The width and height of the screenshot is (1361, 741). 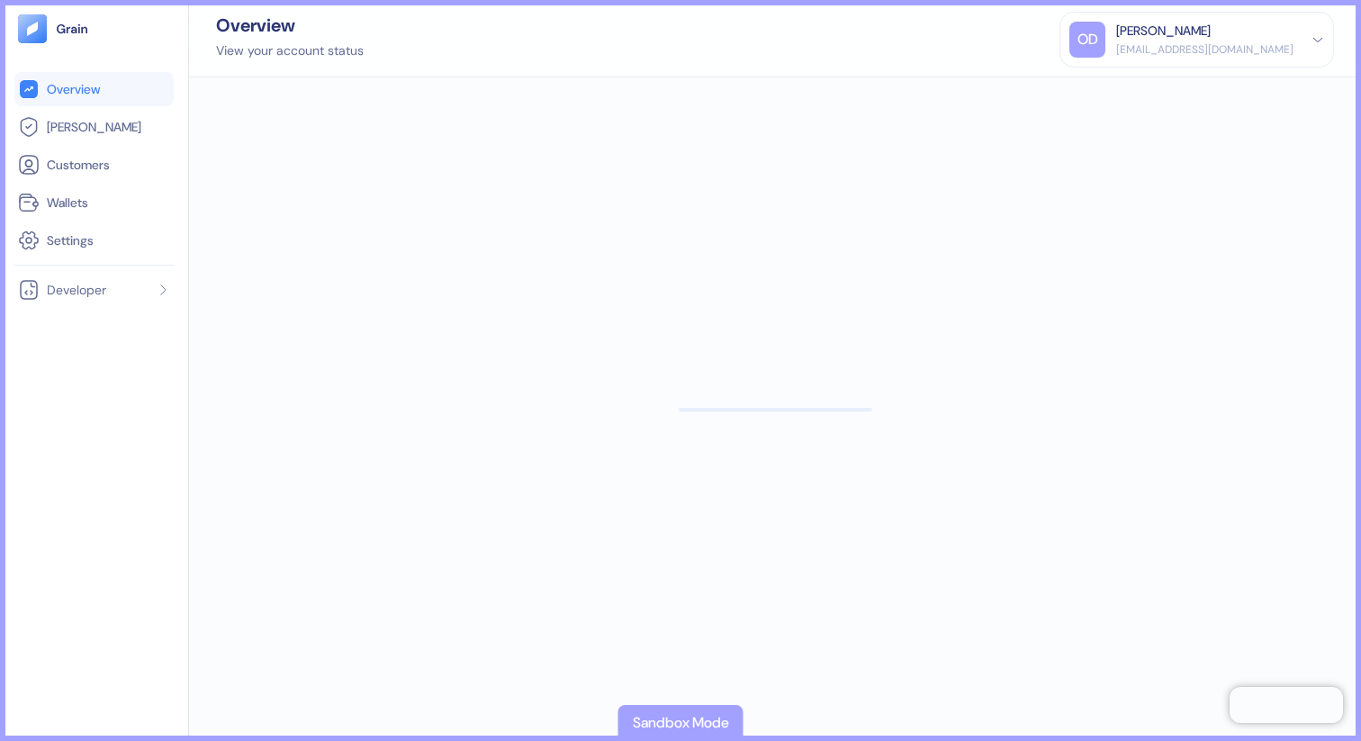 What do you see at coordinates (681, 723) in the screenshot?
I see `div: Sandbox Mode` at bounding box center [681, 723].